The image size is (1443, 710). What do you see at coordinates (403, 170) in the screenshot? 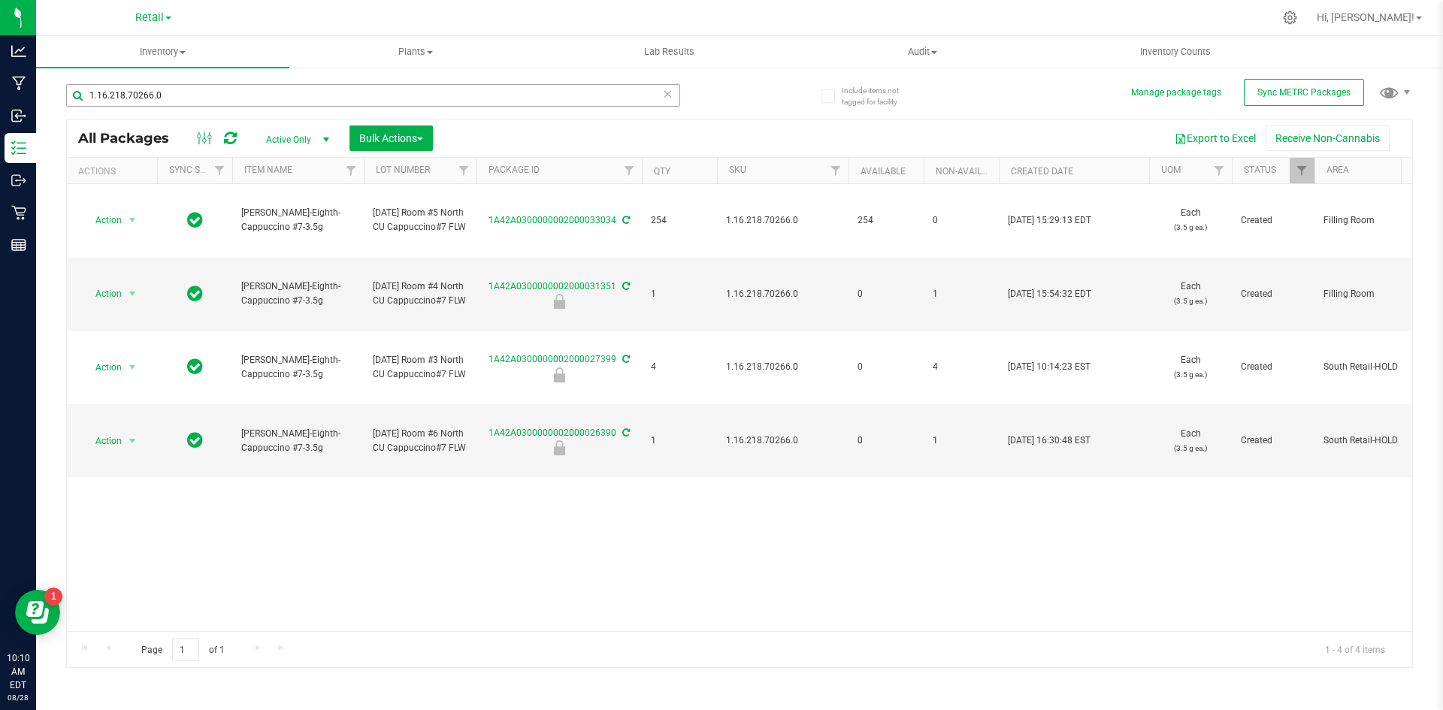
I see `a: Lot Number` at bounding box center [403, 170].